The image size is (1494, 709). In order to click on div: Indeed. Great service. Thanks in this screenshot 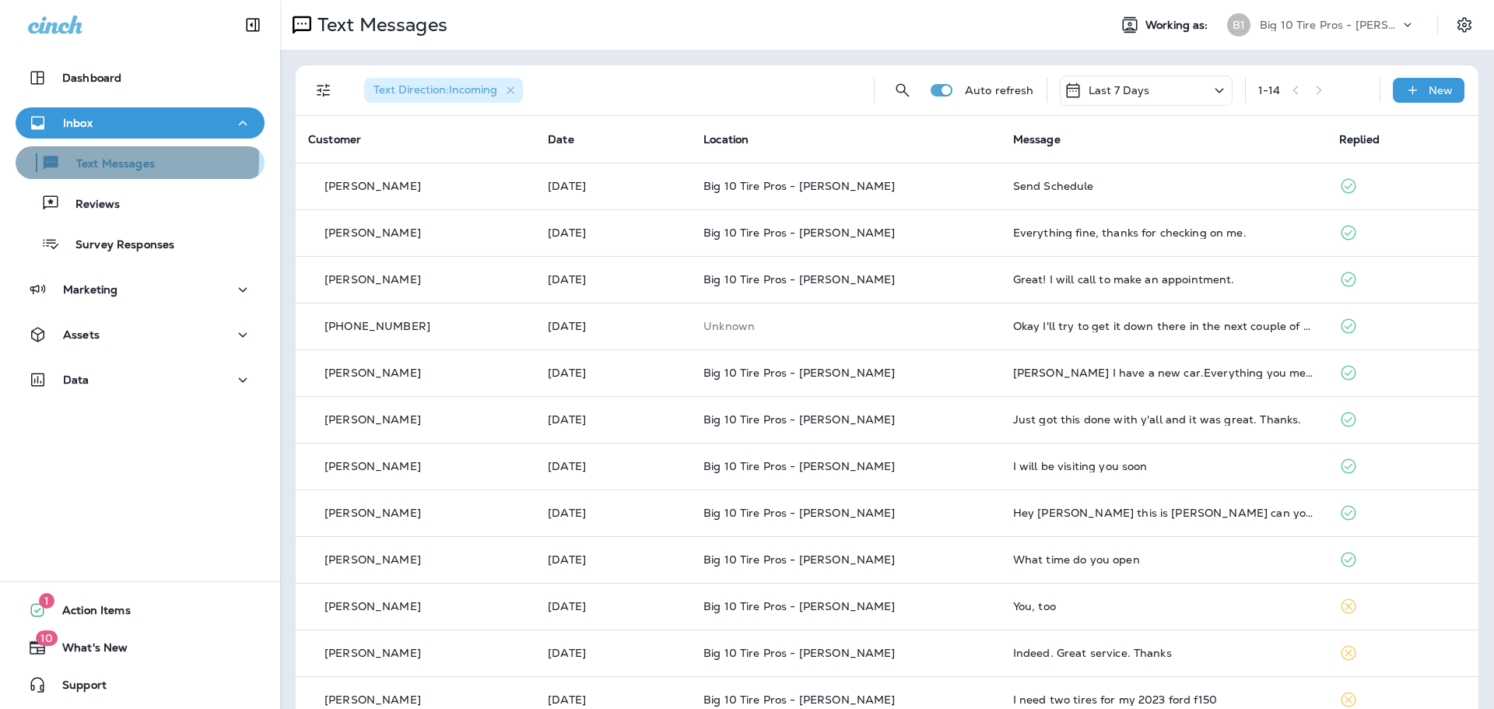, I will do `click(1163, 653)`.